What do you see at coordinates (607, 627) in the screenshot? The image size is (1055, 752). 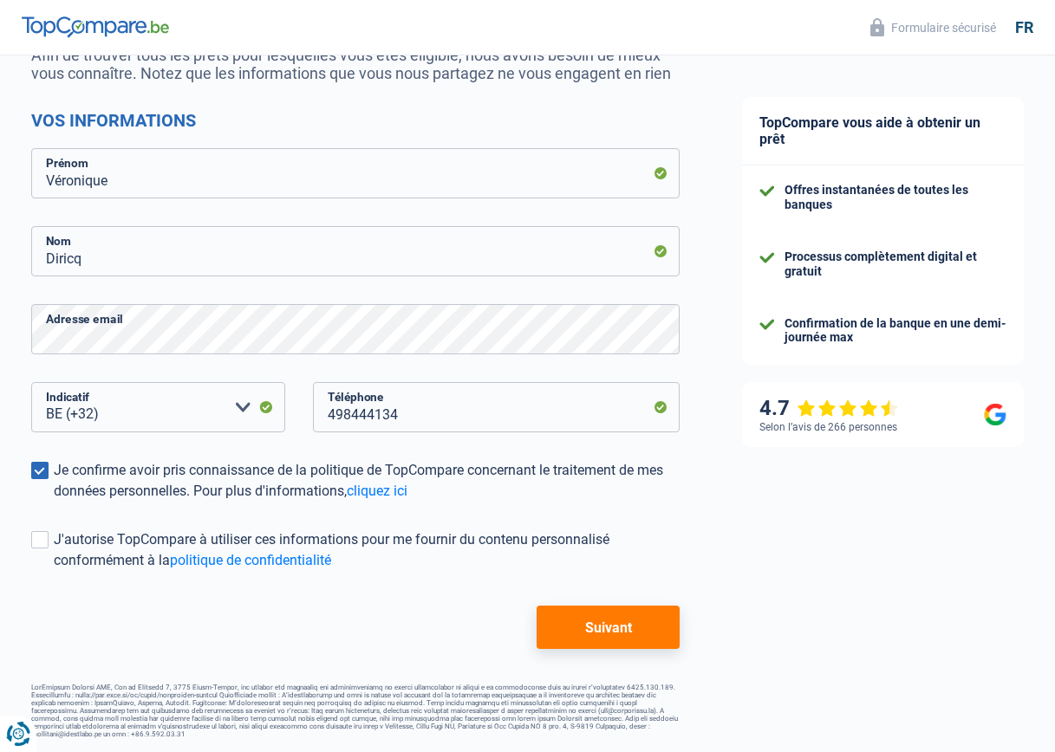 I see `button: Suivant` at bounding box center [607, 627].